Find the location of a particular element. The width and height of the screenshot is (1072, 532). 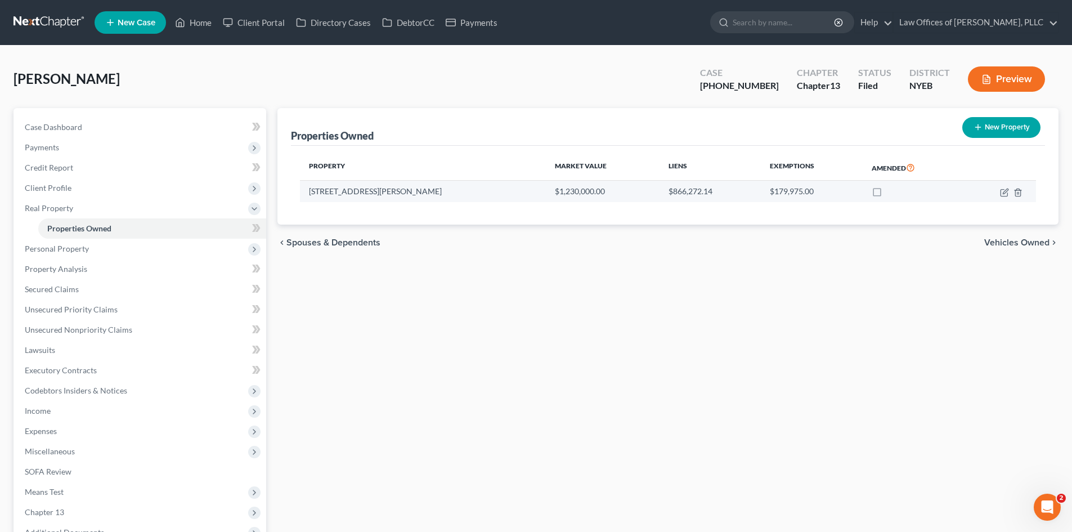

div: District is located at coordinates (930, 73).